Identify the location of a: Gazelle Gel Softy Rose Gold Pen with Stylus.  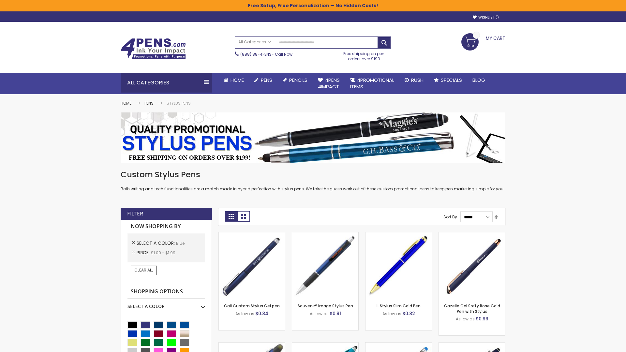
(472, 309).